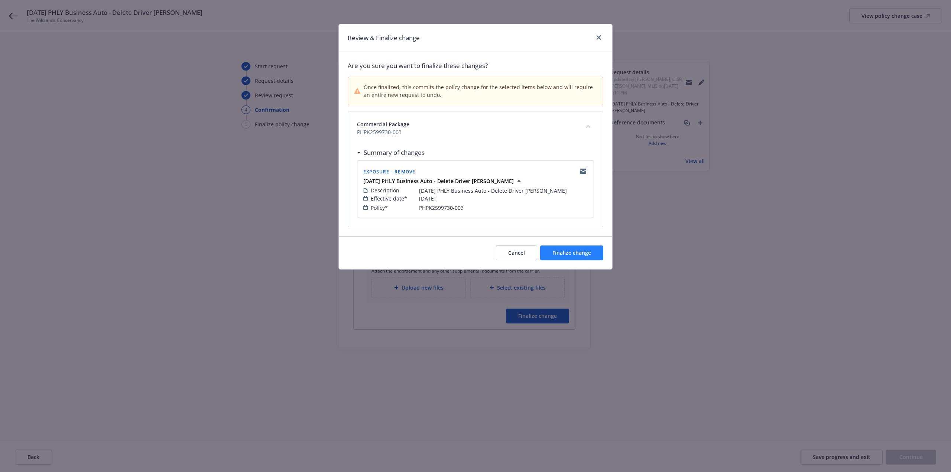 The image size is (951, 472). What do you see at coordinates (517, 253) in the screenshot?
I see `button: Cancel` at bounding box center [517, 253].